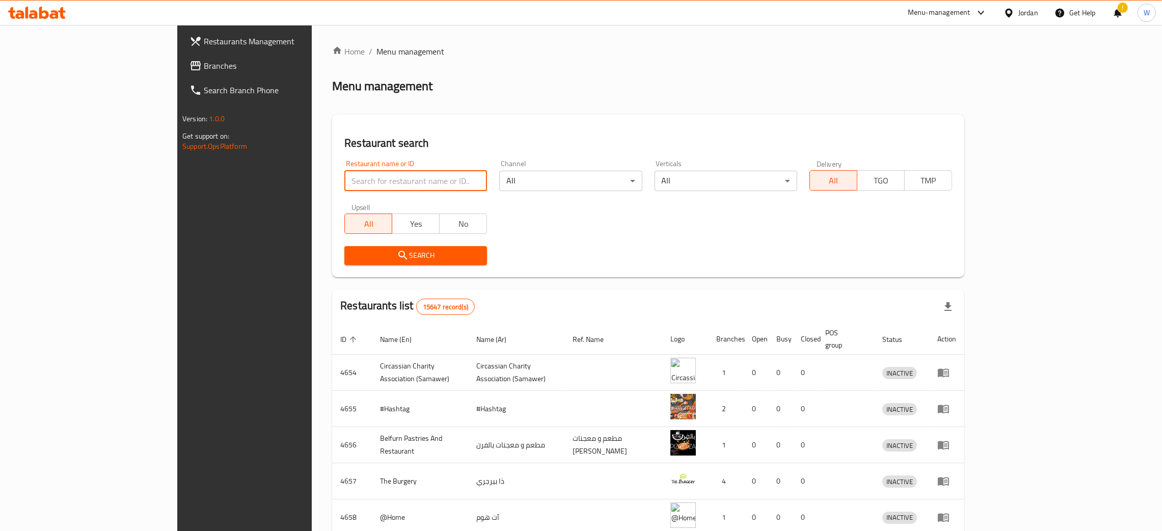  Describe the element at coordinates (283, 66) in the screenshot. I see `span: Branches` at that location.